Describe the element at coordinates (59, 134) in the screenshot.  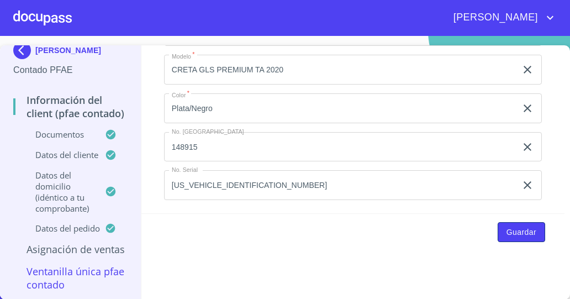
I see `p: Documentos` at that location.